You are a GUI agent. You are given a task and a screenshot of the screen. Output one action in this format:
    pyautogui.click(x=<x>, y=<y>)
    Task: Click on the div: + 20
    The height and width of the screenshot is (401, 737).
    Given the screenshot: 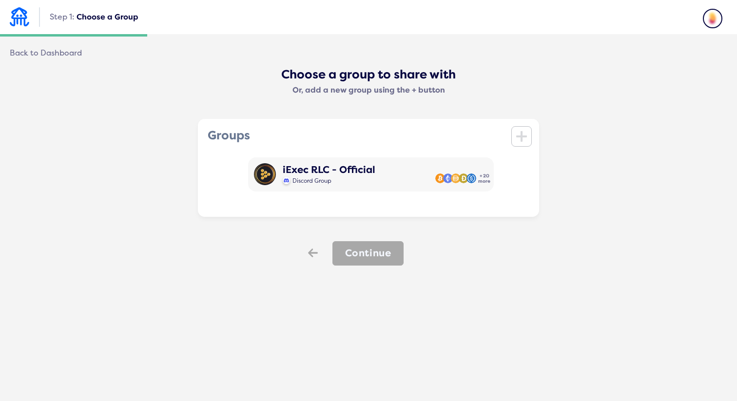 What is the action you would take?
    pyautogui.click(x=484, y=179)
    